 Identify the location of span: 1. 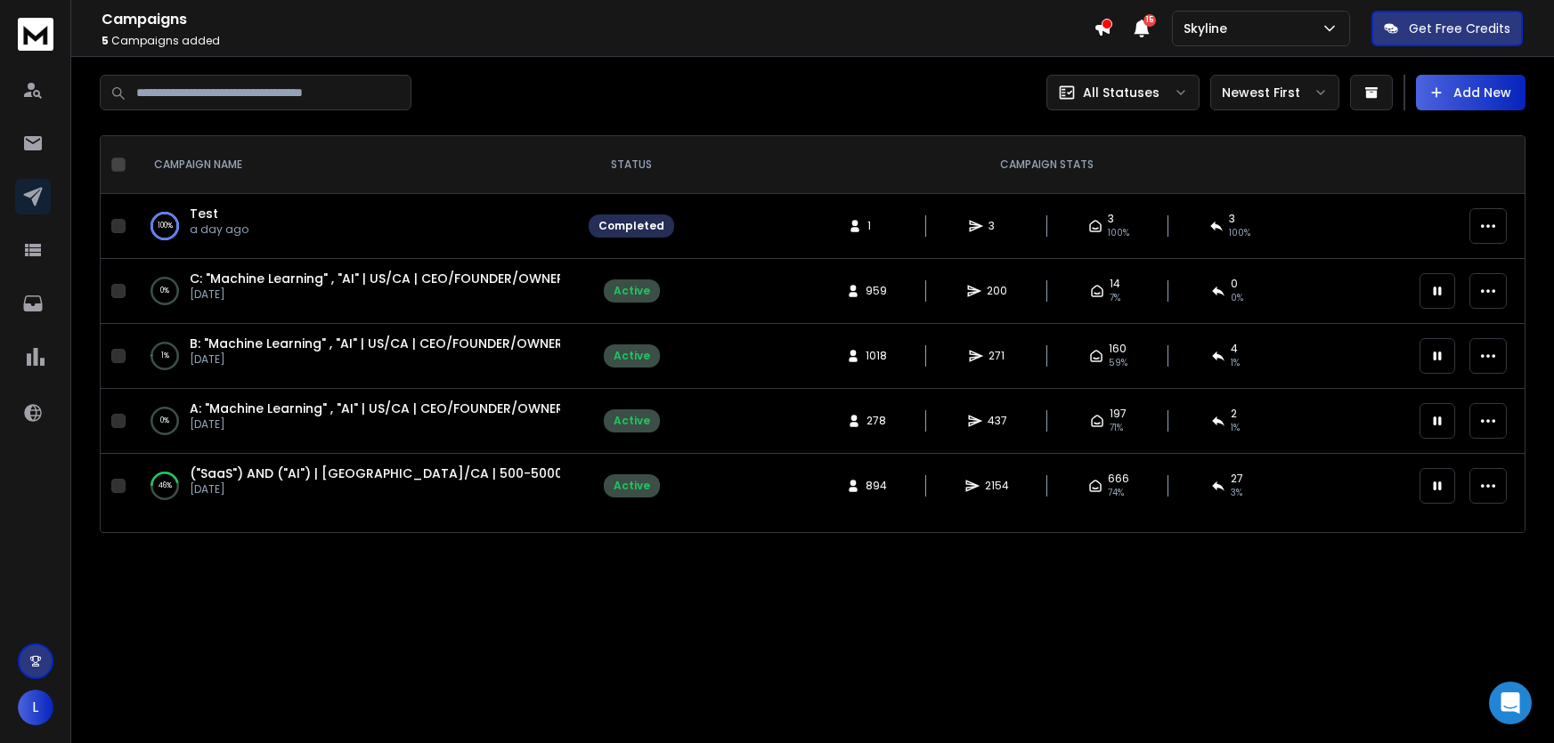
(876, 226).